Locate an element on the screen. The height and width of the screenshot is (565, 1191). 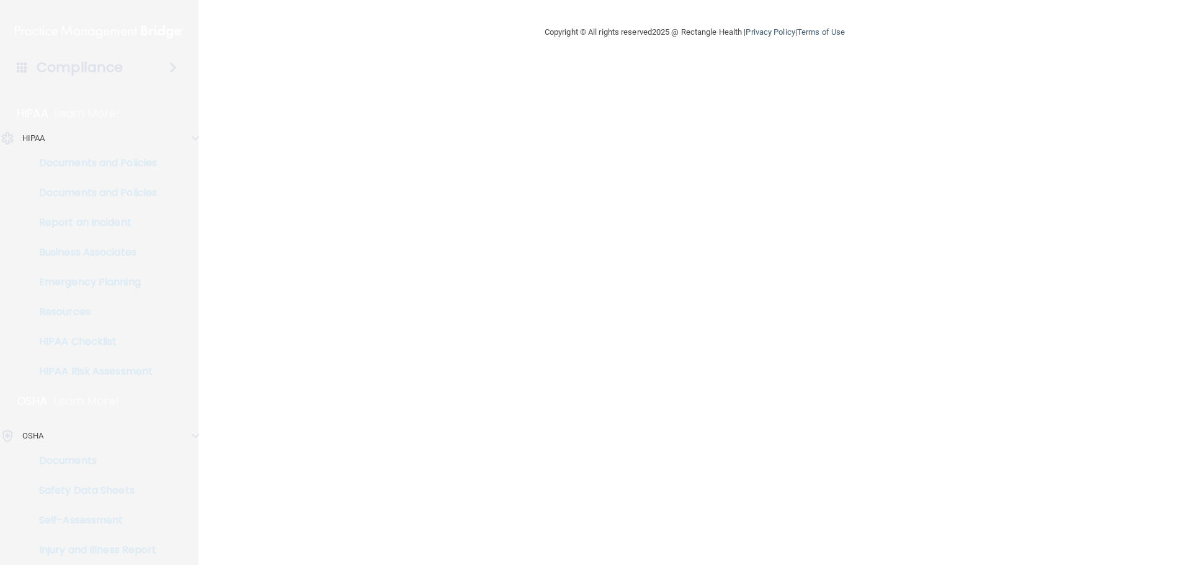
p: Emergency Planning is located at coordinates (92, 282).